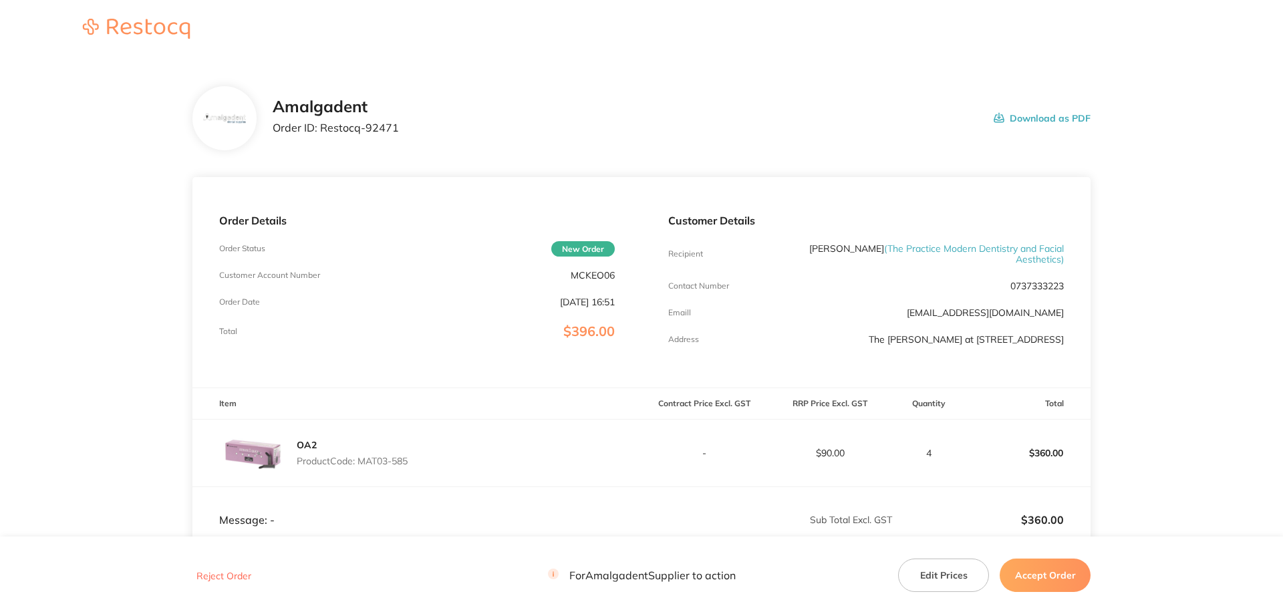  Describe the element at coordinates (224, 576) in the screenshot. I see `button: Reject Order` at that location.